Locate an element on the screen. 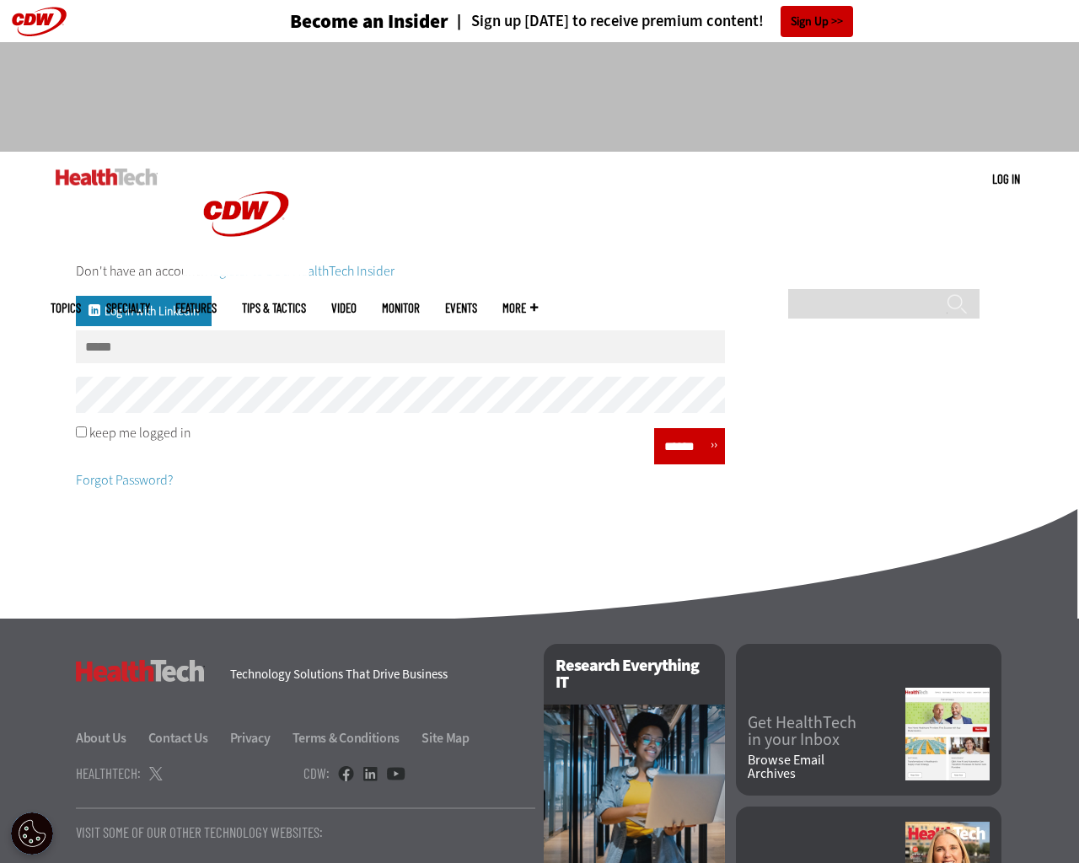 Image resolution: width=1079 pixels, height=863 pixels. a: Get HealthTechin your Inbox is located at coordinates (826, 732).